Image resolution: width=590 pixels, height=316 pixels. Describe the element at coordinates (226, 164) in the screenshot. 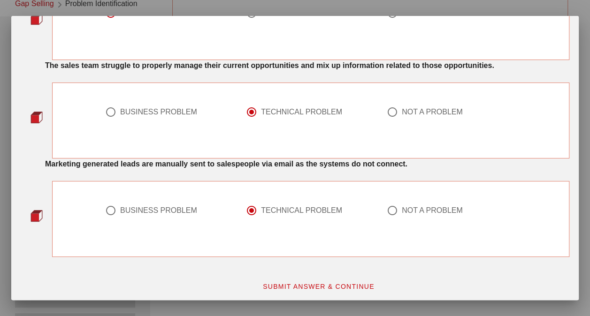

I see `strong: Marketing generated leads are manually sent to salespeople via email as the systems do not connect.` at that location.